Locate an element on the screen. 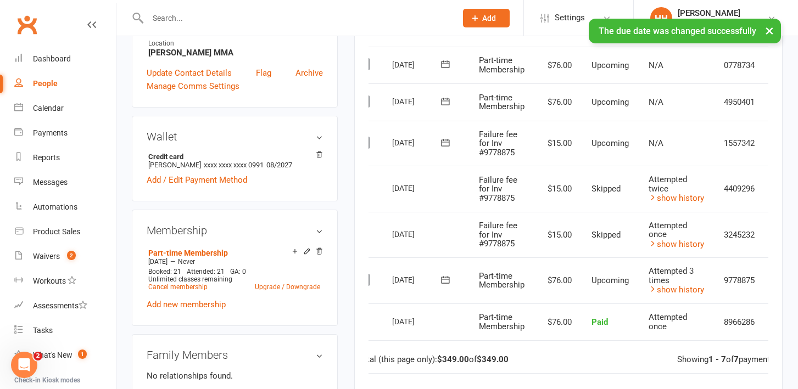  td: 1557342 is located at coordinates (739, 143).